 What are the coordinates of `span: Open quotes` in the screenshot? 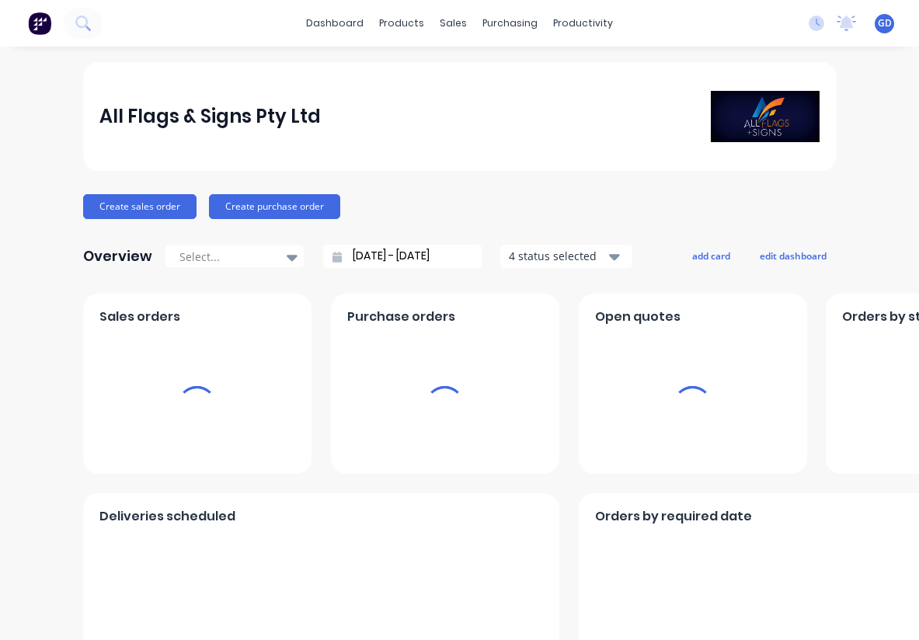 It's located at (638, 317).